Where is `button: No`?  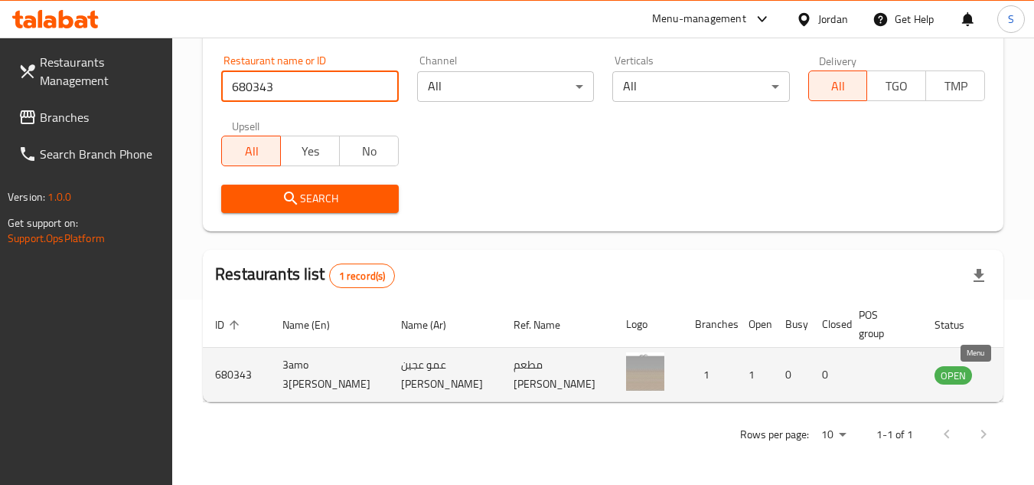
button: No is located at coordinates (369, 151).